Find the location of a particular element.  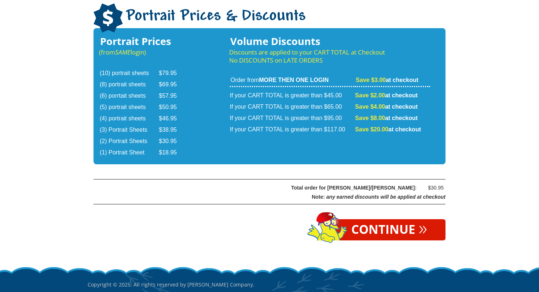

span: Note: is located at coordinates (318, 197).